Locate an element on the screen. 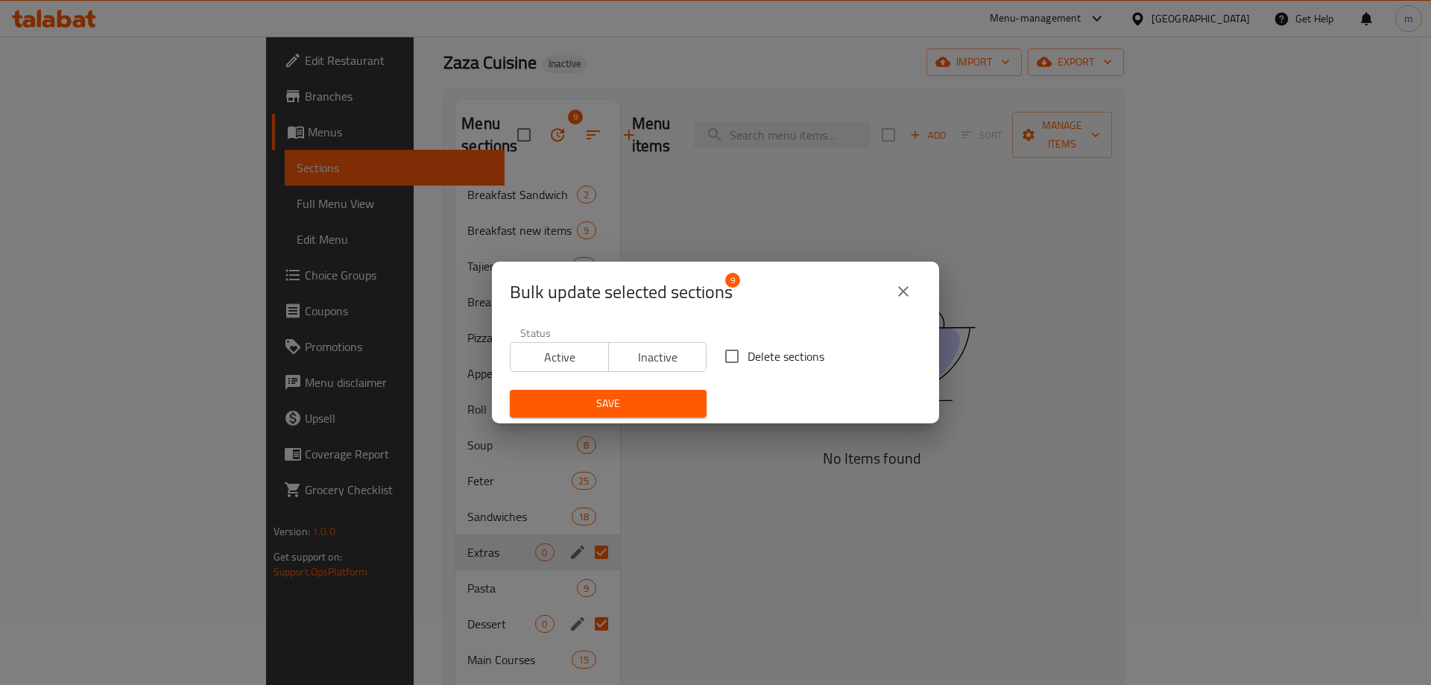  span: 9 is located at coordinates (733, 280).